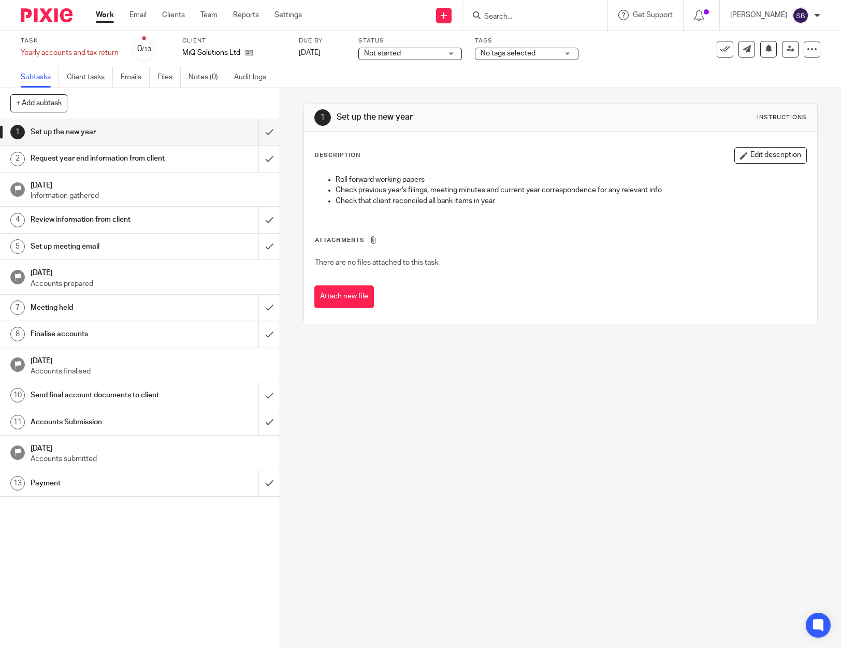 The height and width of the screenshot is (648, 841). I want to click on div: Yearly accounts and tax return, so click(69, 53).